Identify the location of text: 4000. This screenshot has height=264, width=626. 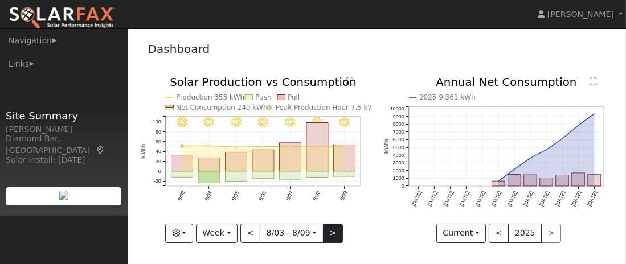
(398, 155).